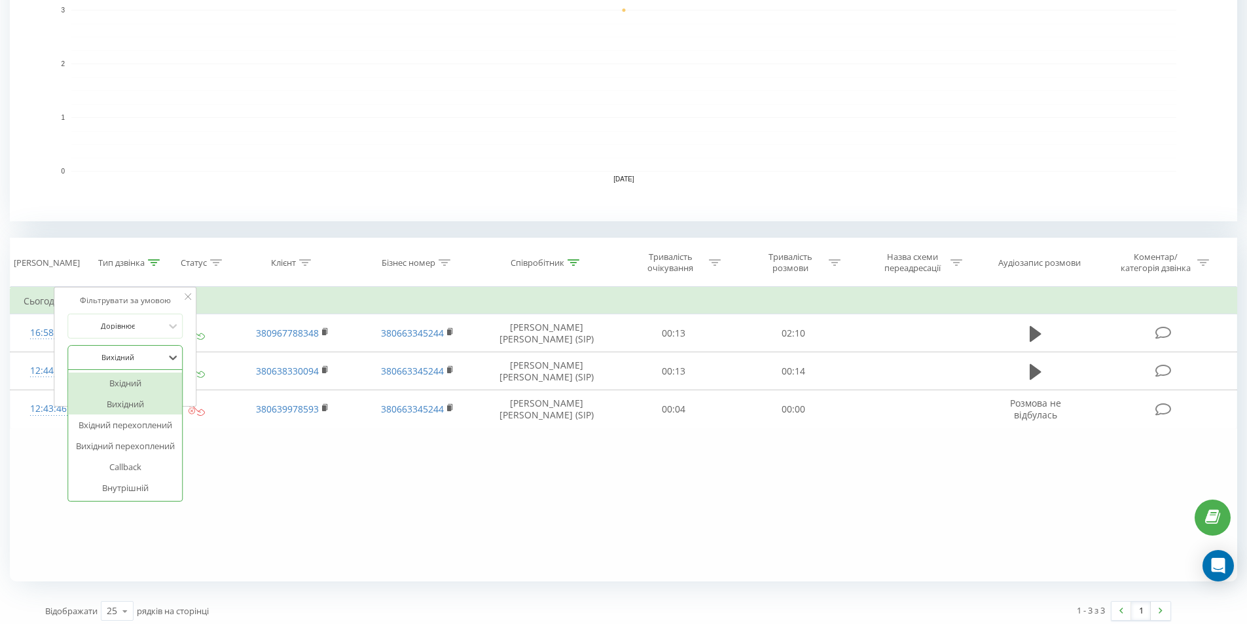 Image resolution: width=1247 pixels, height=624 pixels. I want to click on div: Open Intercom Messenger, so click(1218, 565).